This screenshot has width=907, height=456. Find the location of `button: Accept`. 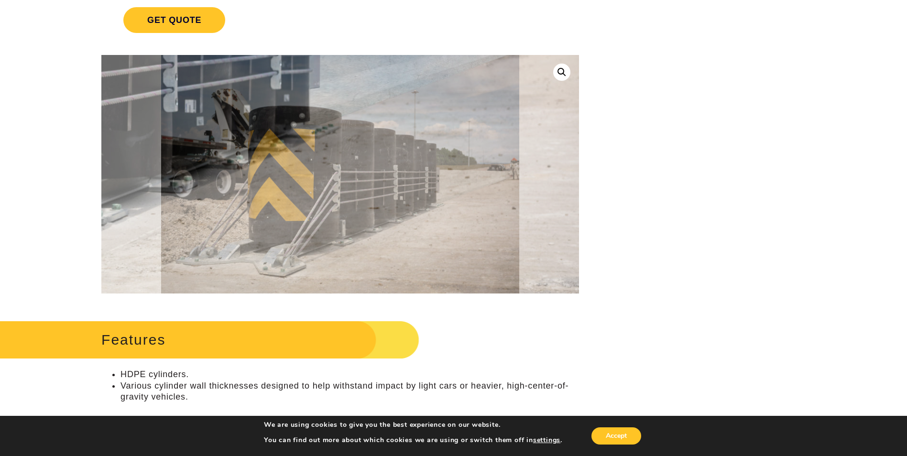

button: Accept is located at coordinates (616, 436).